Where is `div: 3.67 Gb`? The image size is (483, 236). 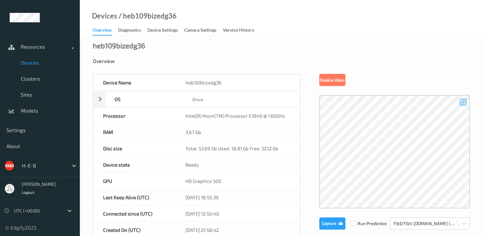
div: 3.67 Gb is located at coordinates (238, 132).